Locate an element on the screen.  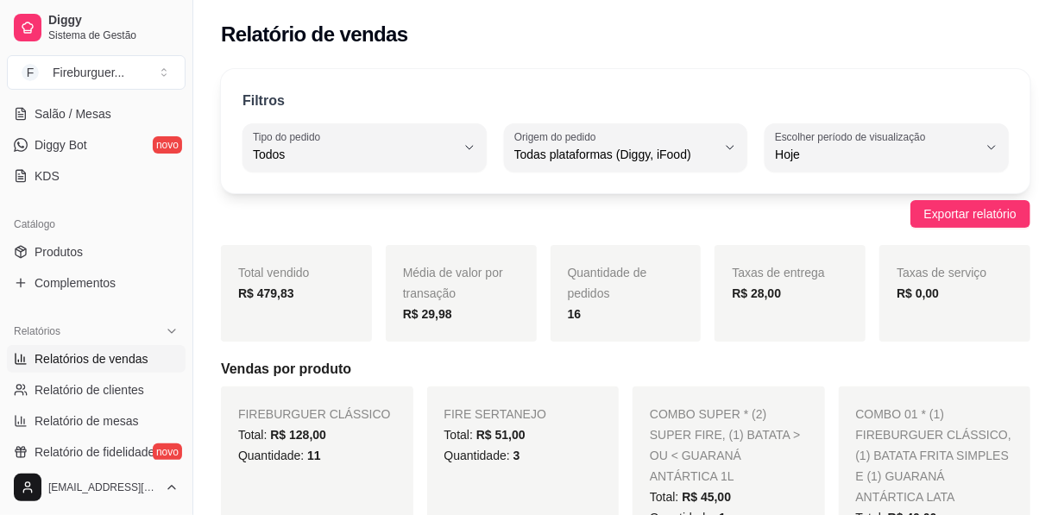
span: Taxas de entrega is located at coordinates (777, 273).